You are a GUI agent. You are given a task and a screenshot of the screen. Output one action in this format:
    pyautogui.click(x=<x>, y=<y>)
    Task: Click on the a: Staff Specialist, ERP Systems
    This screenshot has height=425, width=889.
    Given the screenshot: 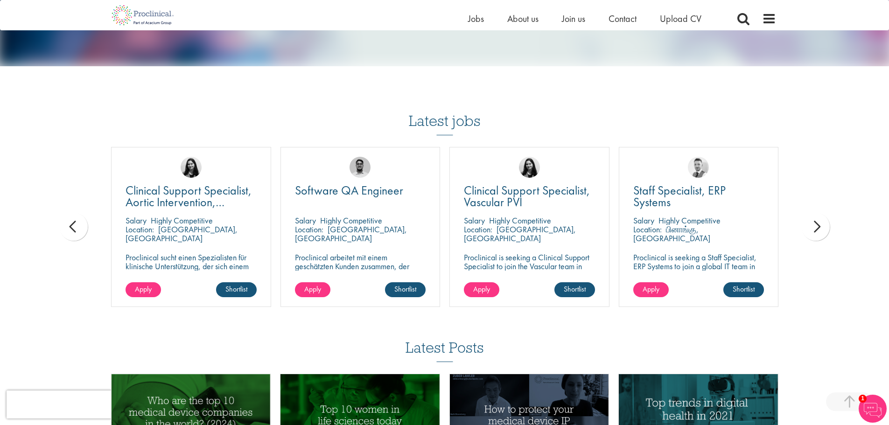 What is the action you would take?
    pyautogui.click(x=699, y=197)
    